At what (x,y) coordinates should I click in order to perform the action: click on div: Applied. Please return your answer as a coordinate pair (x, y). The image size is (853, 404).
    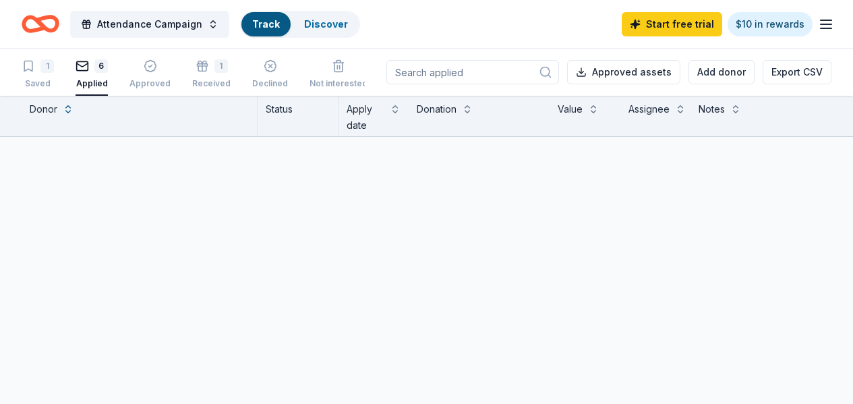
    Looking at the image, I should click on (92, 84).